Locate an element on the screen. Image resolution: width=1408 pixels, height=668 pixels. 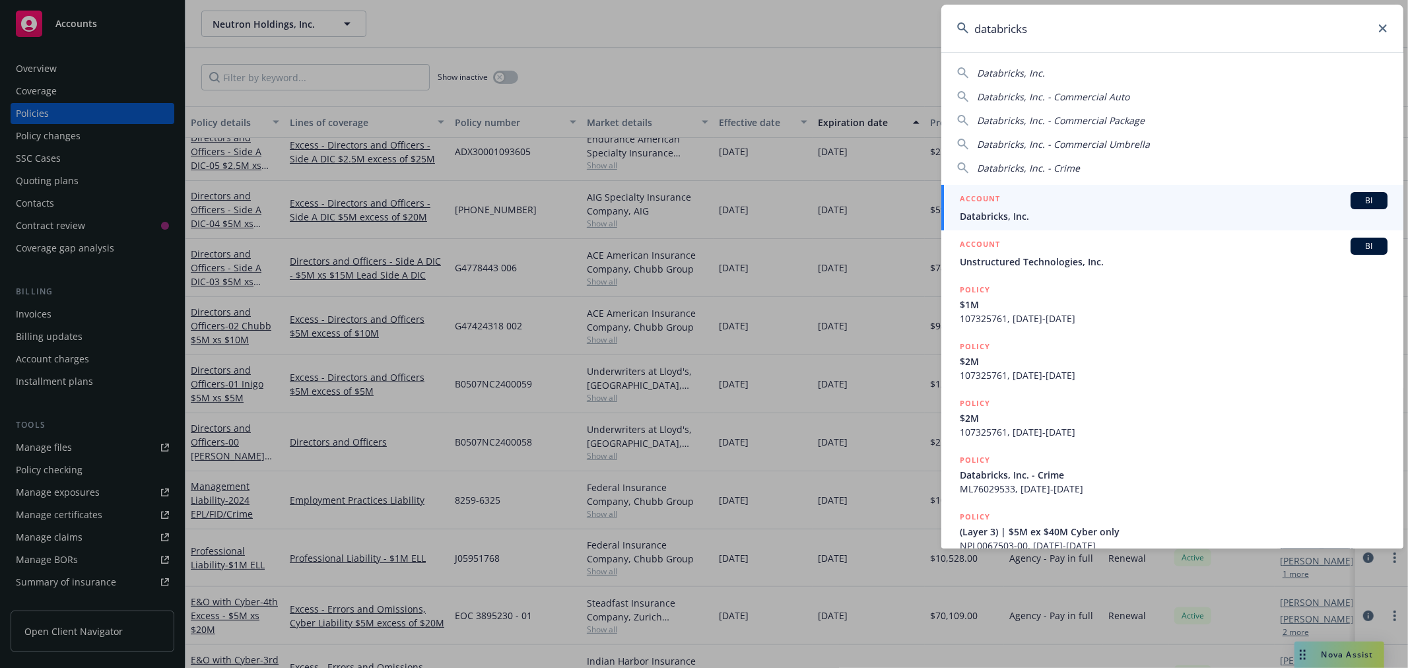
span: (Layer 3) | $5M ex $40M Cyber only is located at coordinates (1173, 531).